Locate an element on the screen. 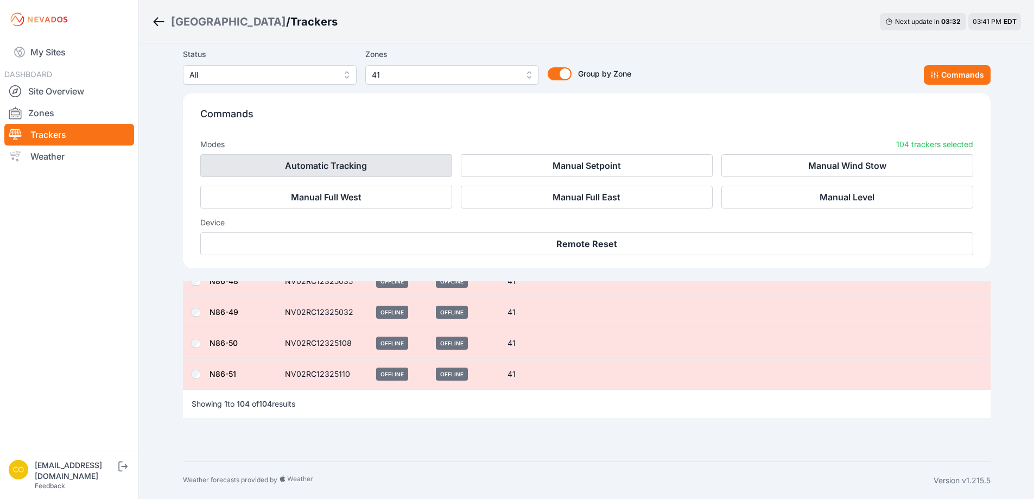  h3: Device is located at coordinates (587, 223).